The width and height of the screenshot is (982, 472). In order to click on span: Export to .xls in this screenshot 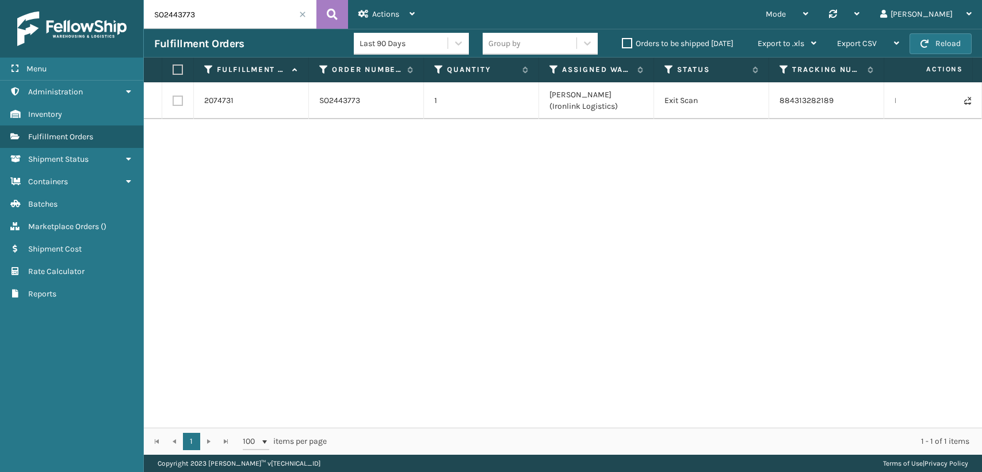, I will do `click(781, 43)`.